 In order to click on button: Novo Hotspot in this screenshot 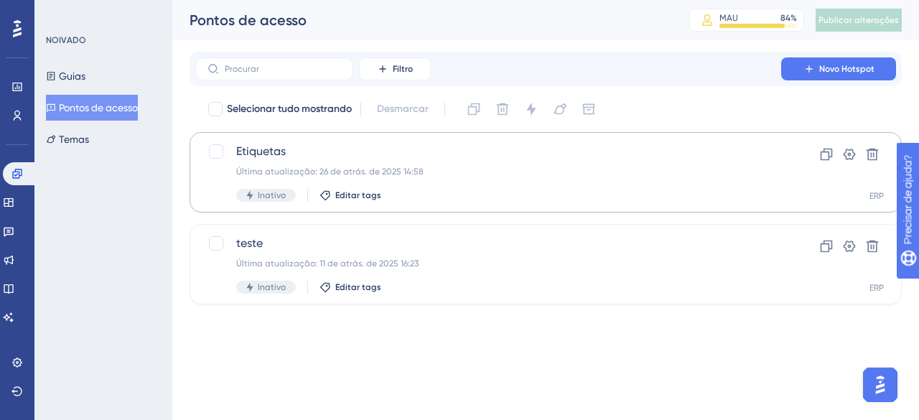, I will do `click(838, 69)`.